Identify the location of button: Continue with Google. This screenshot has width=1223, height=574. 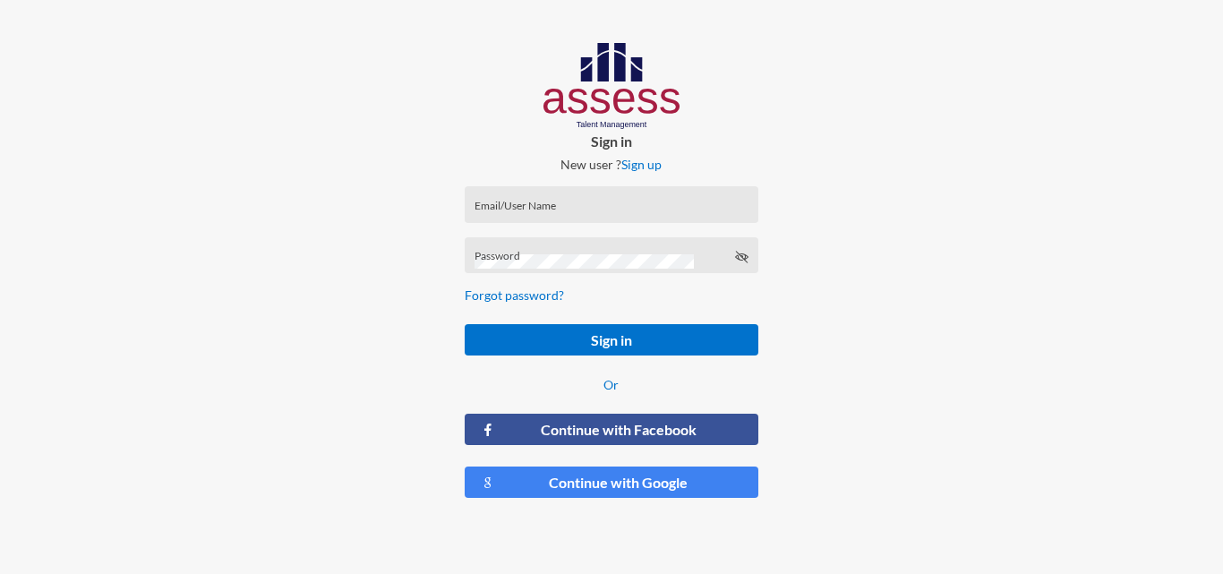
(611, 482).